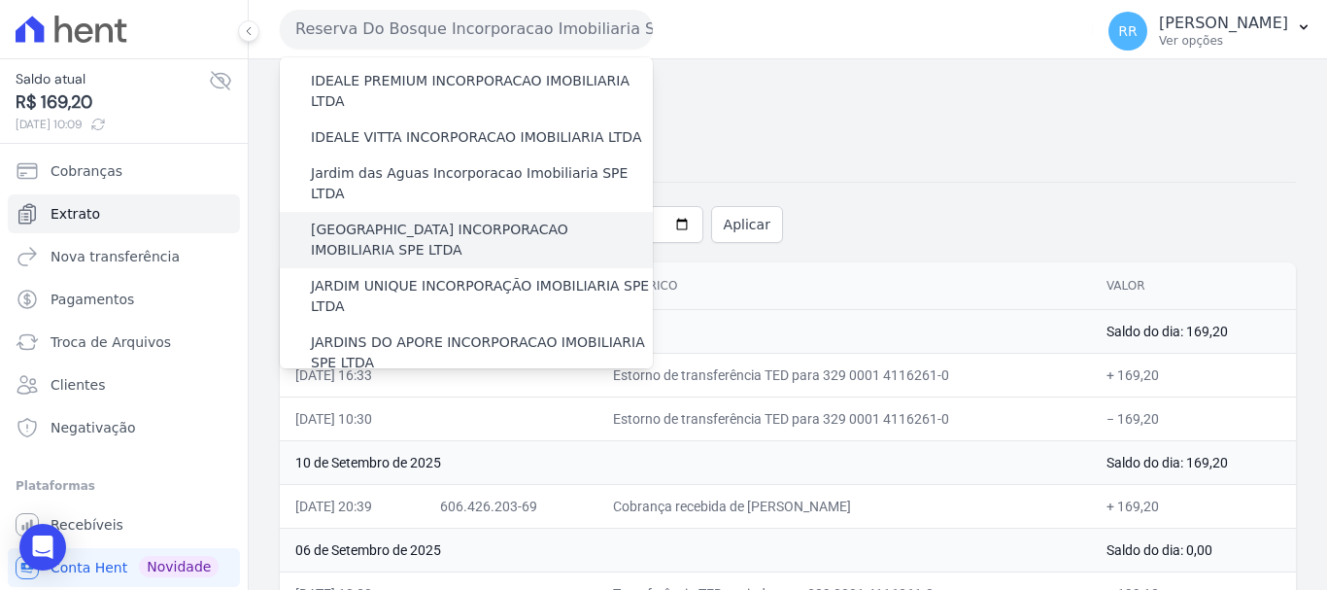 Image resolution: width=1327 pixels, height=590 pixels. I want to click on p: Ver opções, so click(1223, 41).